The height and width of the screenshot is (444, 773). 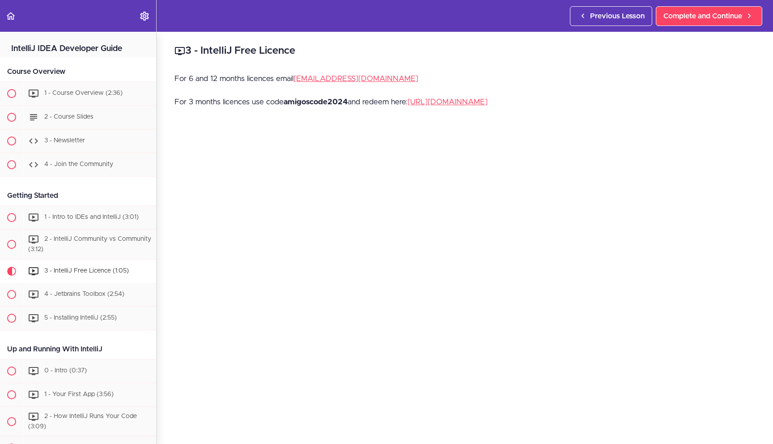 I want to click on span: 3 - Newsletter, so click(x=64, y=140).